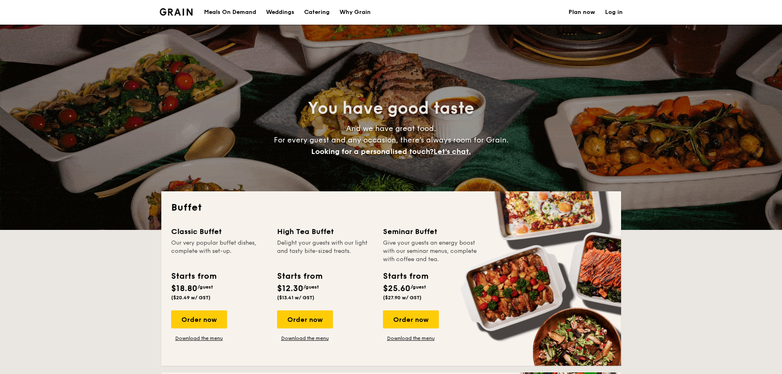  What do you see at coordinates (191, 298) in the screenshot?
I see `span: ($20.49 w/ GST)` at bounding box center [191, 298].